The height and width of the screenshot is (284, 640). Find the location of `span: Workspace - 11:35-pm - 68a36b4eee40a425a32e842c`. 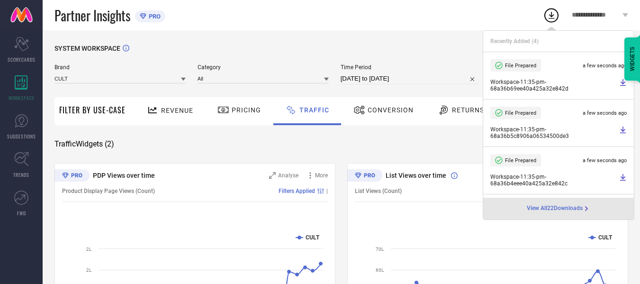

span: Workspace - 11:35-pm - 68a36b4eee40a425a32e842c is located at coordinates (553, 180).